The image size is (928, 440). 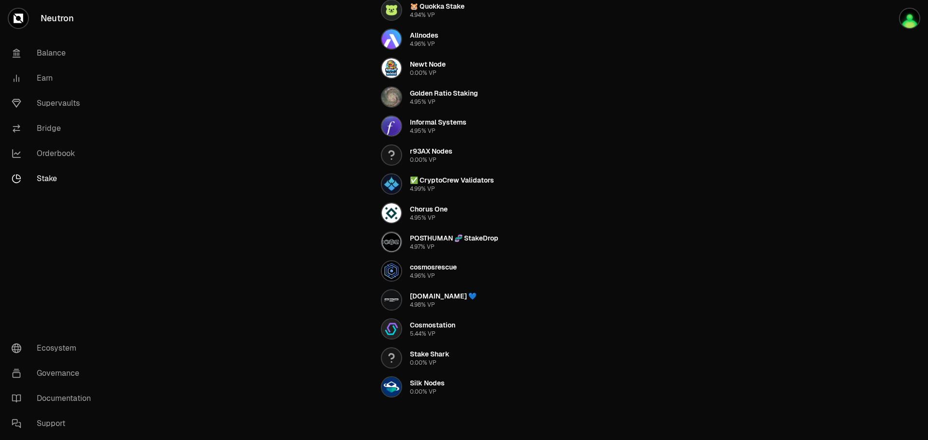 What do you see at coordinates (444, 93) in the screenshot?
I see `div: Golden Ratio Staking` at bounding box center [444, 93].